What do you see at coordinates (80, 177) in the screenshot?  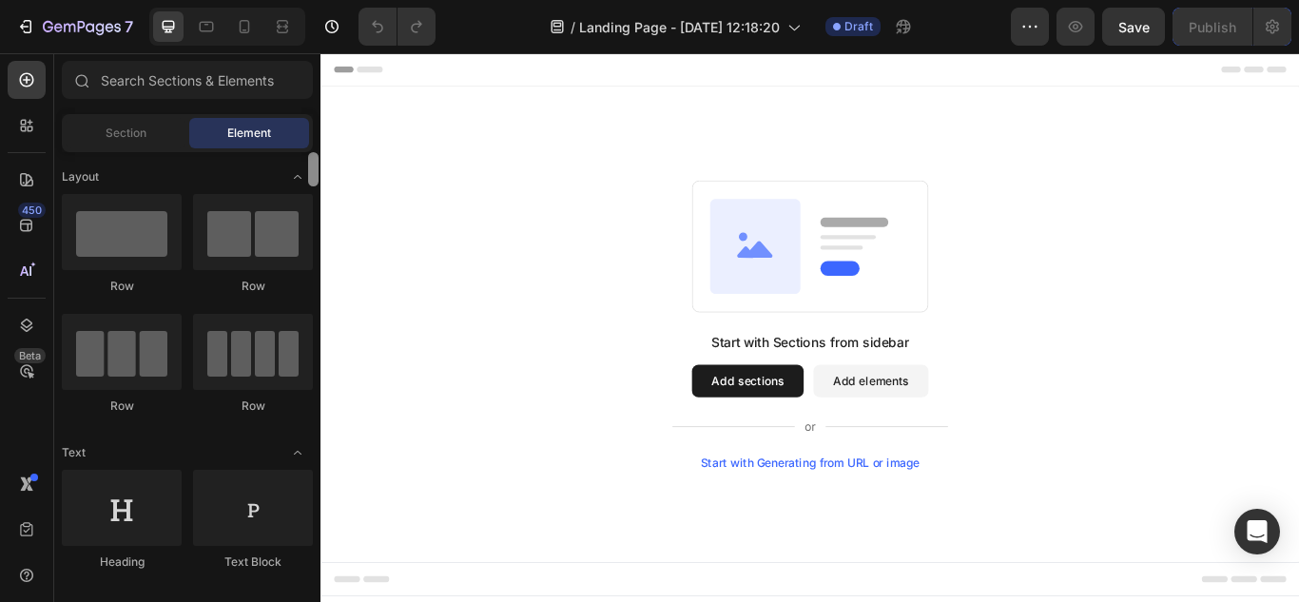 I see `span: Layout` at bounding box center [80, 177].